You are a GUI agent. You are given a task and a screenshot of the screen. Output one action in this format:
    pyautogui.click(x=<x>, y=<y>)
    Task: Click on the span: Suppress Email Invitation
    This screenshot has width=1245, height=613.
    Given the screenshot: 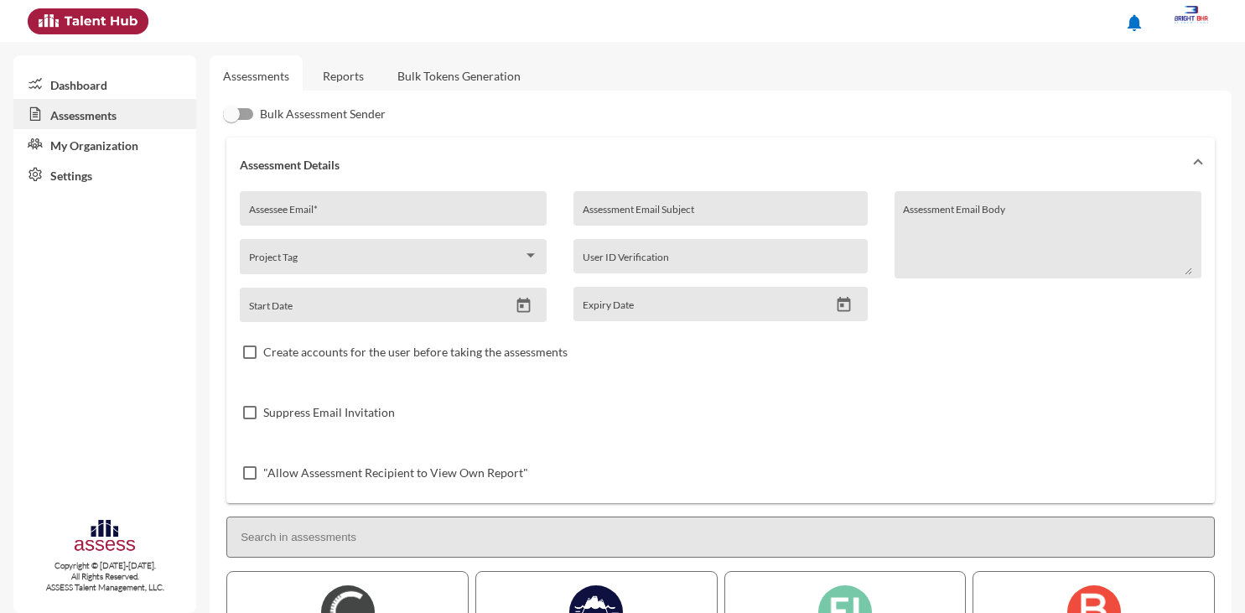 What is the action you would take?
    pyautogui.click(x=329, y=412)
    